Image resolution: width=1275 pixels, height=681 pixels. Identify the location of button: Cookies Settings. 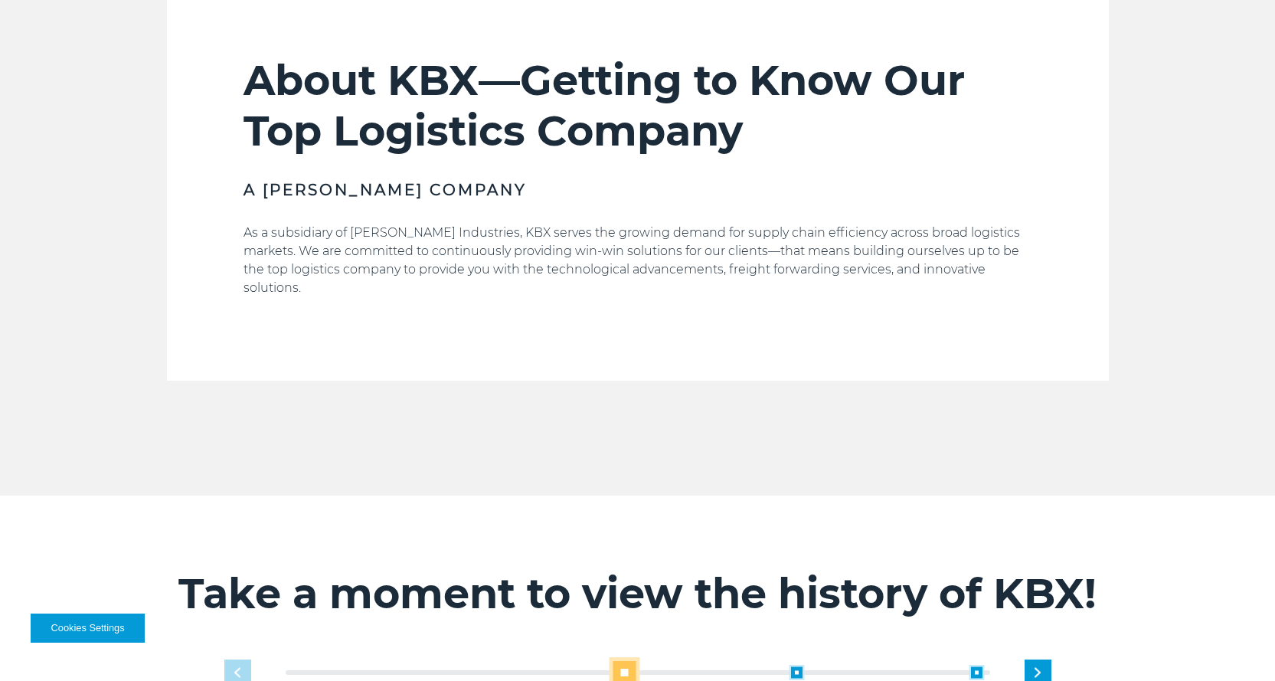
(87, 628).